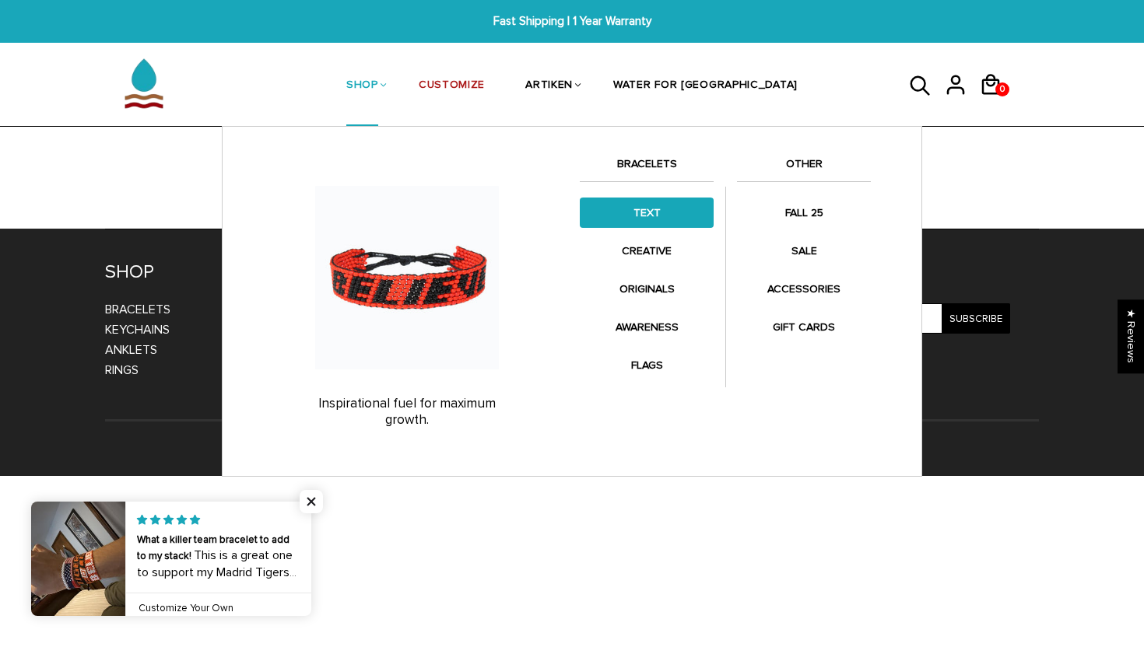  I want to click on a: SHOP, so click(362, 86).